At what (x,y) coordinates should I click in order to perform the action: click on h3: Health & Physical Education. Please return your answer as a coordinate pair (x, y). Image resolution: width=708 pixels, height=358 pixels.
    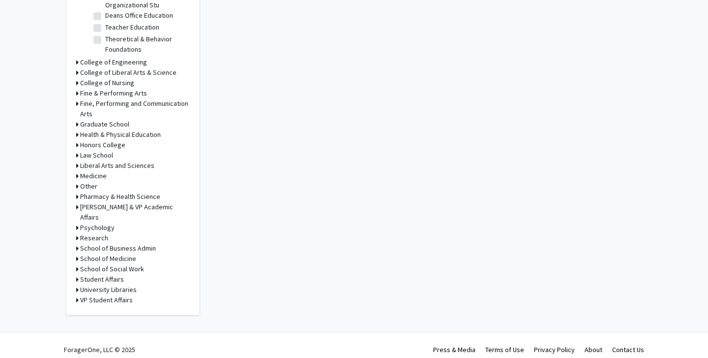
    Looking at the image, I should click on (121, 134).